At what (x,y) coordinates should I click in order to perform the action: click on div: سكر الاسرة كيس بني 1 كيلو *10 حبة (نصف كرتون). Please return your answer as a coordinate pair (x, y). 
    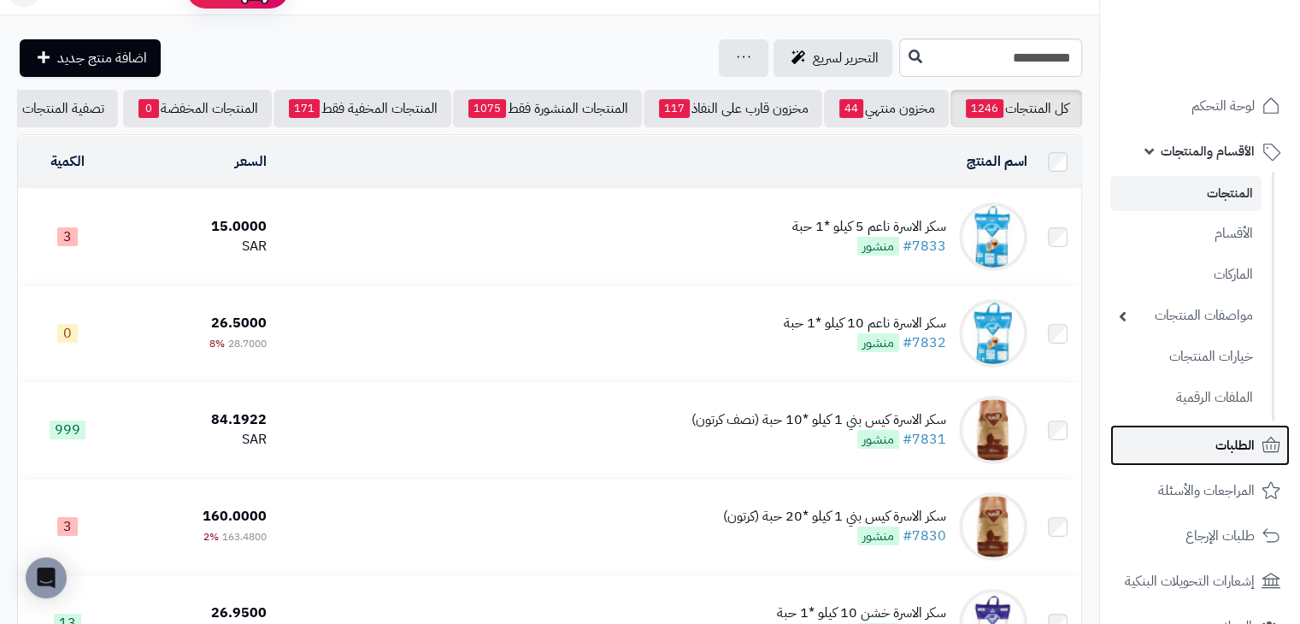
    Looking at the image, I should click on (819, 420).